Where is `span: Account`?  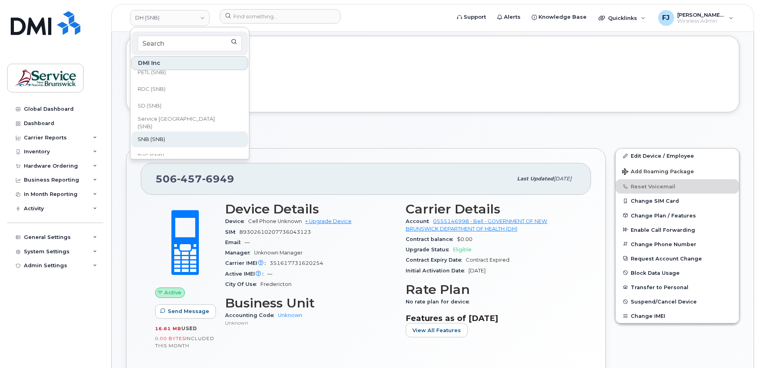 span: Account is located at coordinates (419, 221).